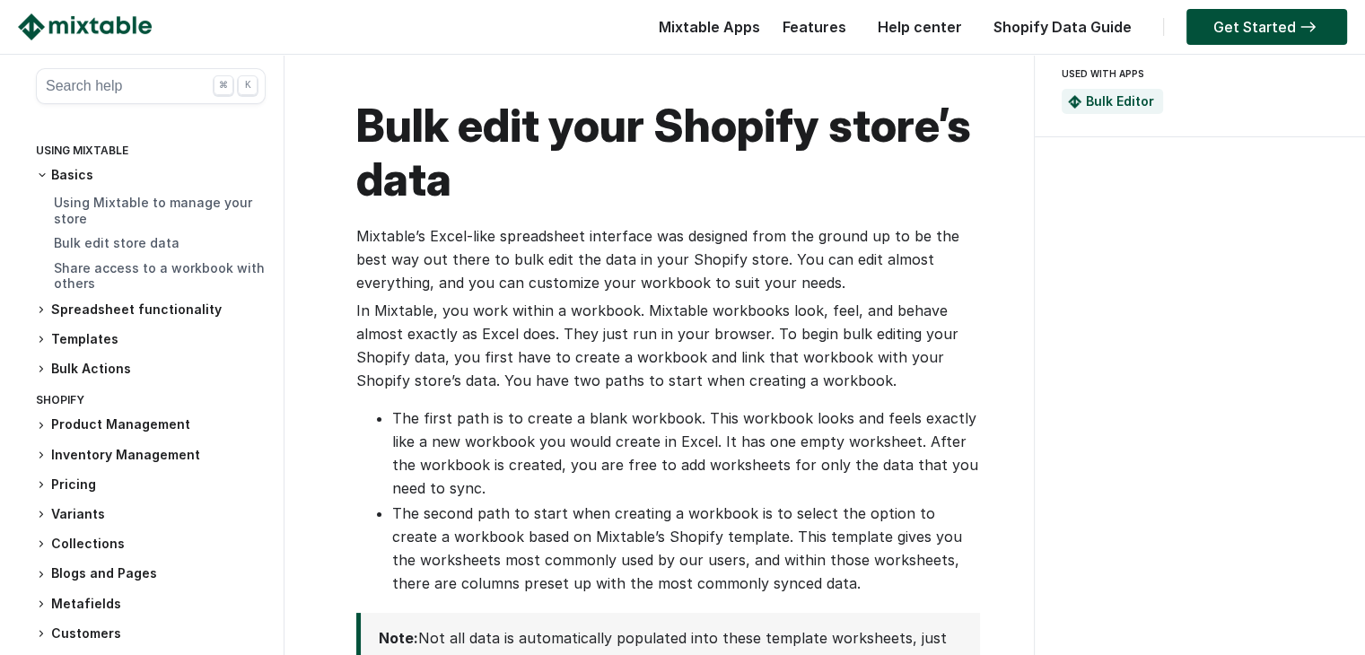  What do you see at coordinates (398, 638) in the screenshot?
I see `strong: Note:` at bounding box center [398, 638].